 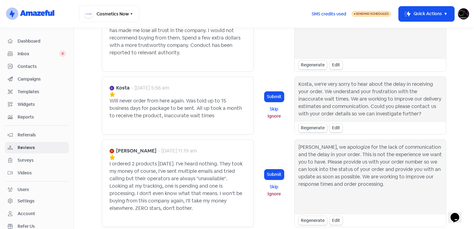 I want to click on a: Contacts, so click(x=37, y=66).